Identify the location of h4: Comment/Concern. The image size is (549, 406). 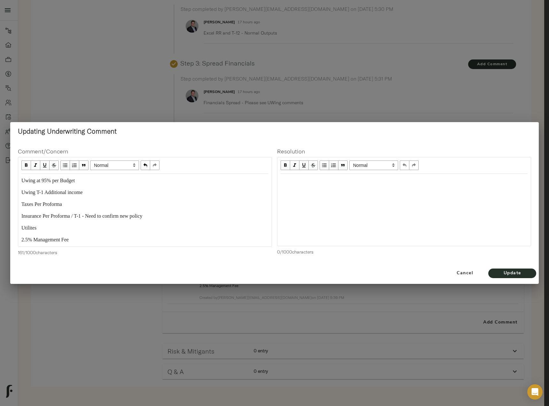
(145, 151).